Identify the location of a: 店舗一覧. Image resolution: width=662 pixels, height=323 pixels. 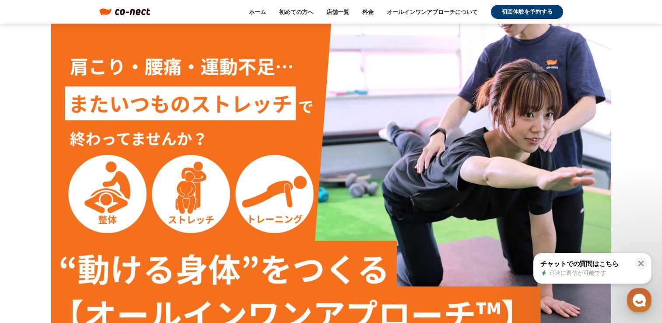
(338, 12).